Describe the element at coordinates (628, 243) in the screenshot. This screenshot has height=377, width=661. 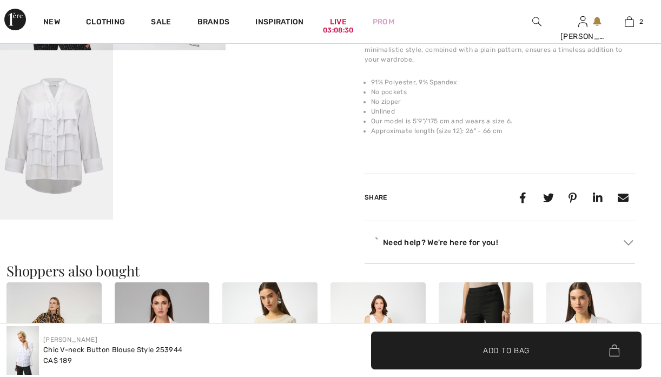
I see `img: Arrow2.svg` at that location.